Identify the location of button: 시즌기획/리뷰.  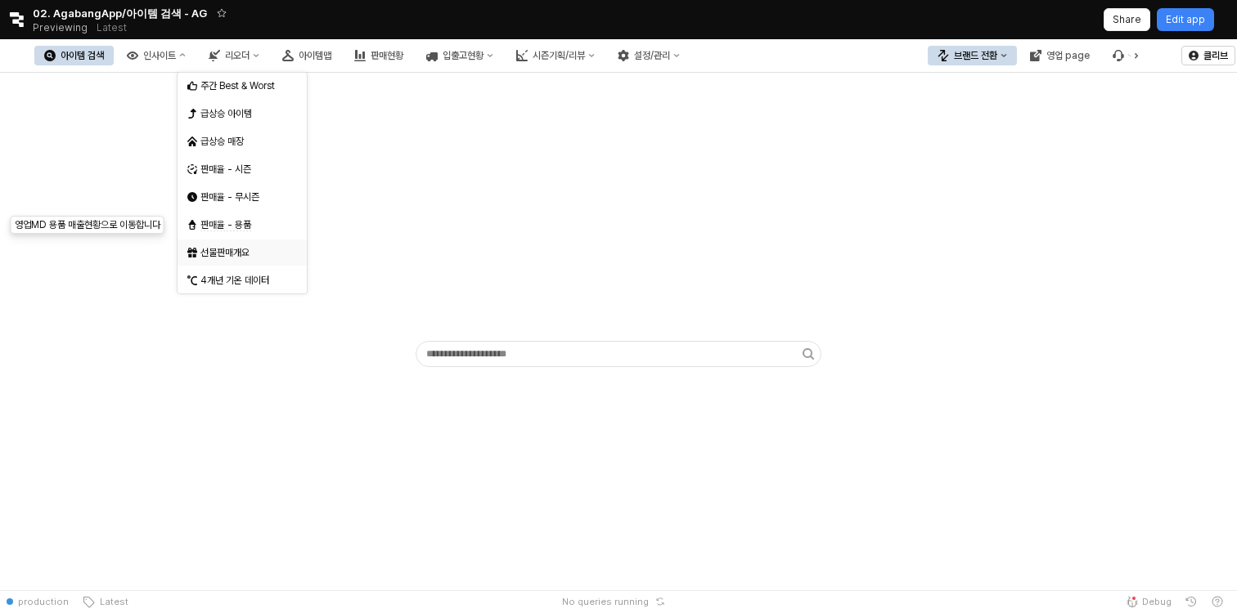
(555, 56).